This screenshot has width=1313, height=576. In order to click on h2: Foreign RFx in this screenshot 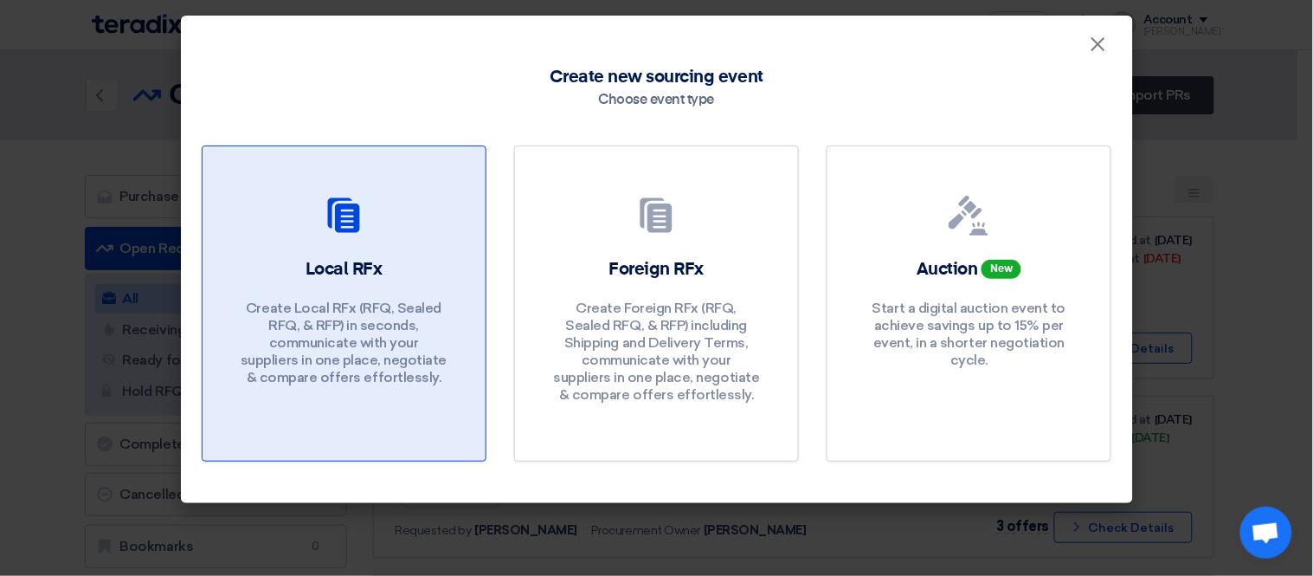, I will do `click(657, 269)`.